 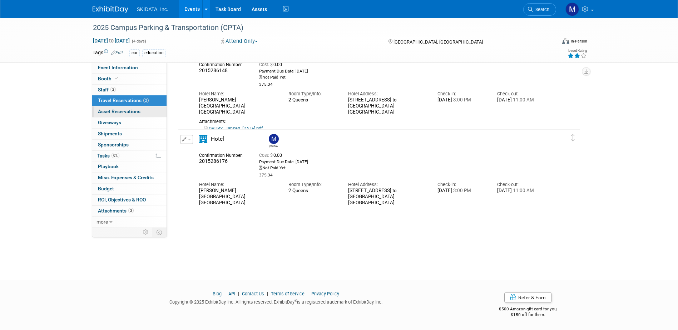 What do you see at coordinates (578, 51) in the screenshot?
I see `div: Event Rating` at bounding box center [578, 51].